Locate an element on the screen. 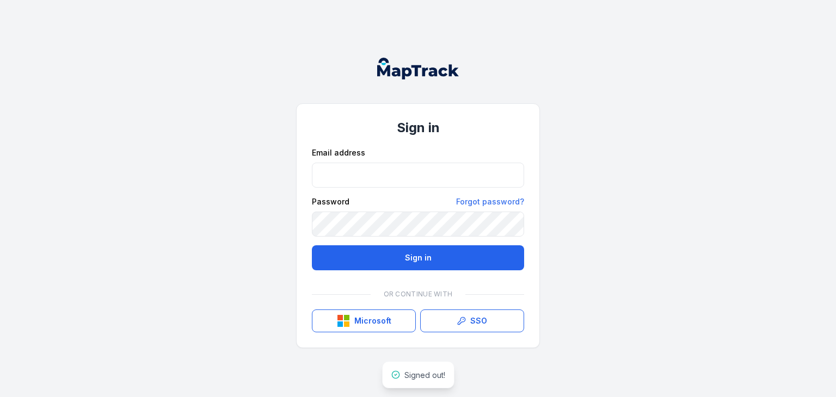 The height and width of the screenshot is (397, 836). span: Signed out! is located at coordinates (424, 375).